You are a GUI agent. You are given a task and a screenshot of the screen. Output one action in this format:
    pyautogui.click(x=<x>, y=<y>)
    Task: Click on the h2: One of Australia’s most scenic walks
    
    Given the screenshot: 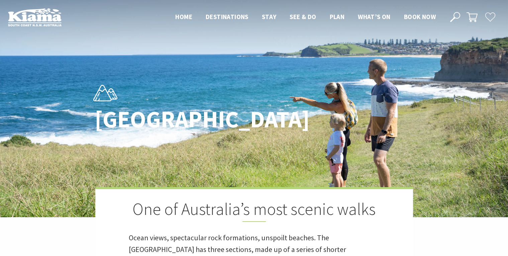 What is the action you would take?
    pyautogui.click(x=254, y=211)
    